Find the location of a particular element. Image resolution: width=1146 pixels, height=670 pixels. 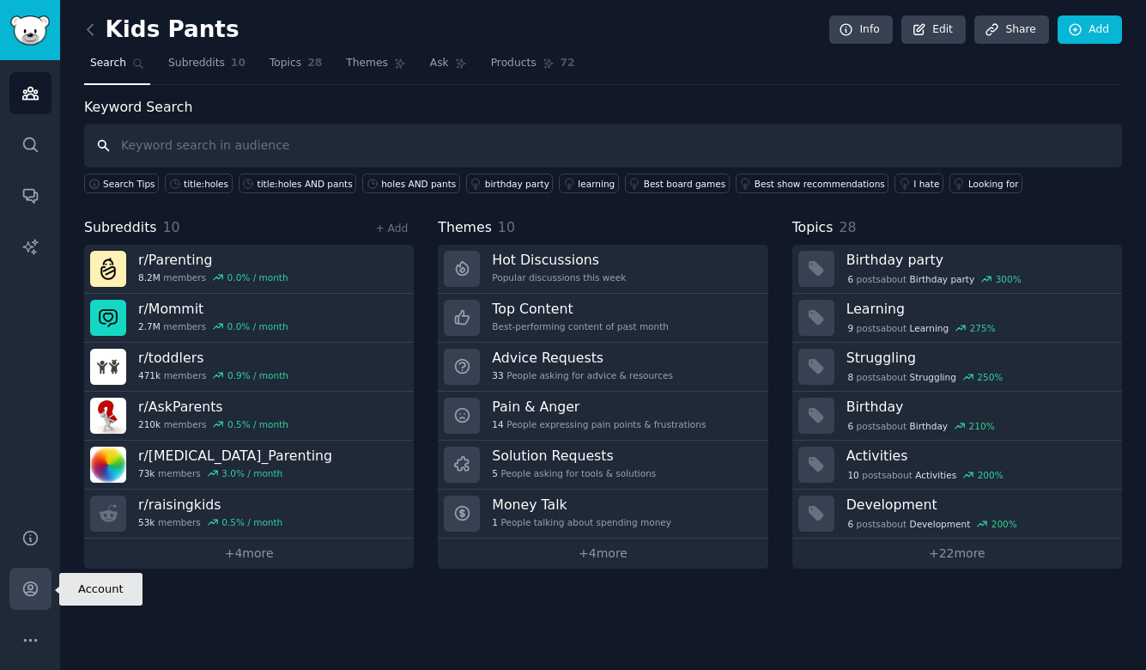

span: 5 is located at coordinates (495, 473).